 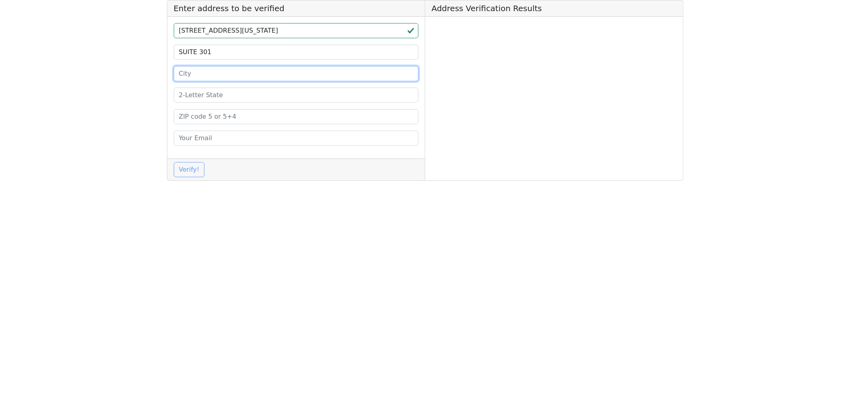 What do you see at coordinates (296, 31) in the screenshot?
I see `input: Street Line 1` at bounding box center [296, 31].